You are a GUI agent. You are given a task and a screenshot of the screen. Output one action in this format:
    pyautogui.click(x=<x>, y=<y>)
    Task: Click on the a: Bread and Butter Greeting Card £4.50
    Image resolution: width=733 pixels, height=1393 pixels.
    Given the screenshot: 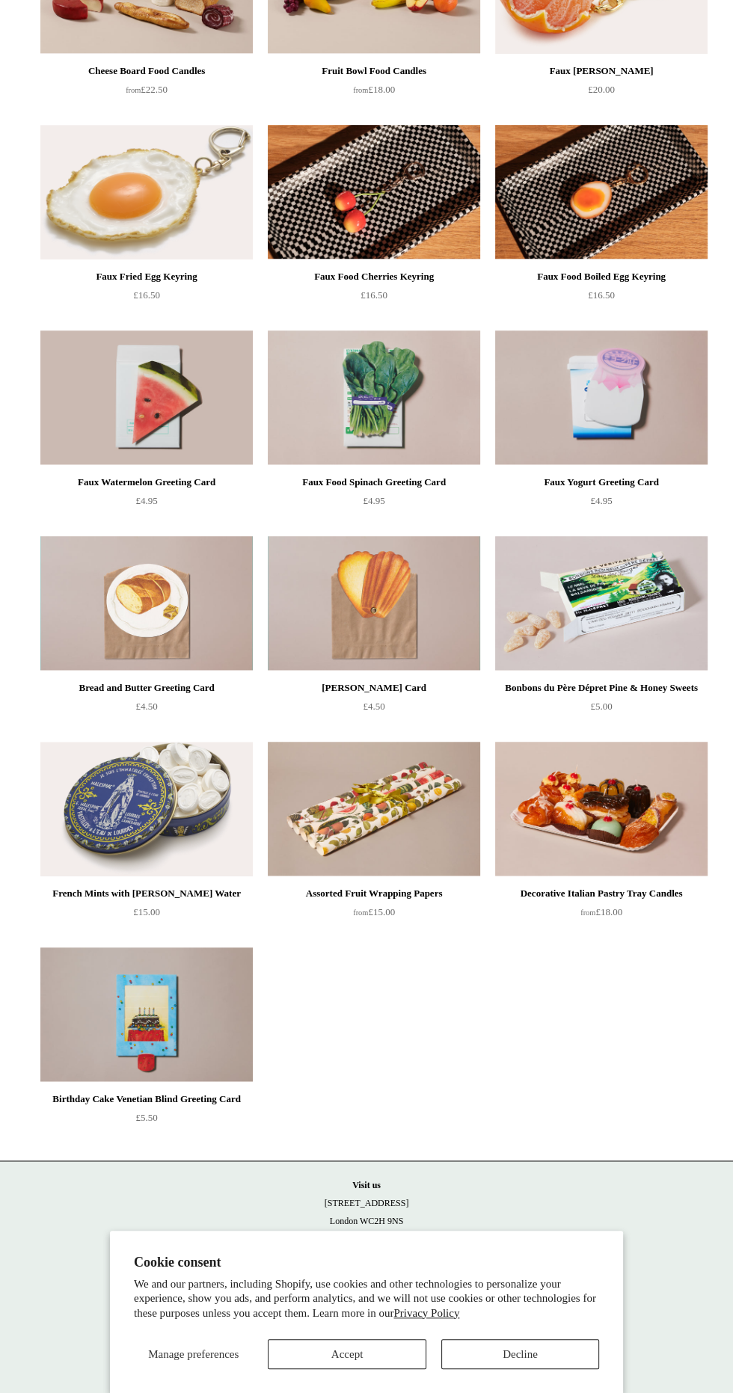 What is the action you would take?
    pyautogui.click(x=147, y=710)
    